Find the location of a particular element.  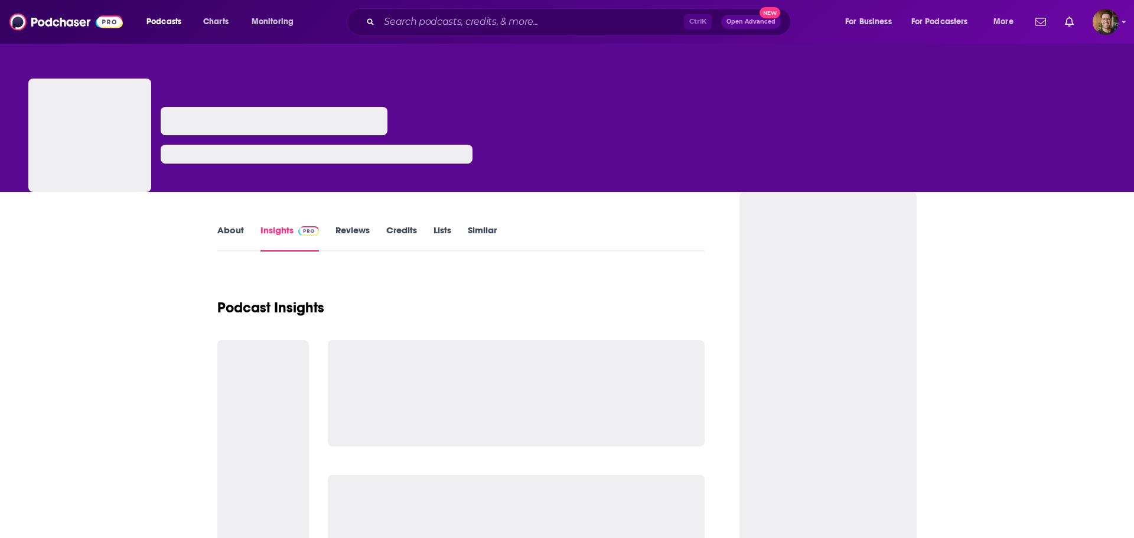

input: Search podcasts, credits, & more... is located at coordinates (532, 22).